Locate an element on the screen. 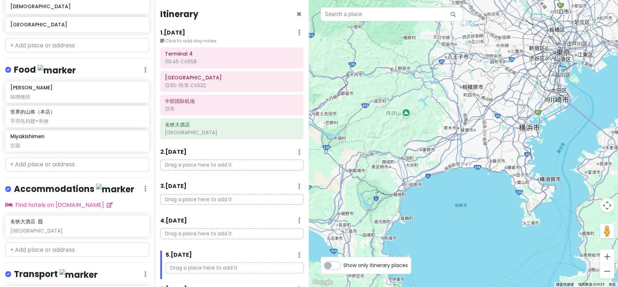 This screenshot has height=287, width=618. small: Click to add day notes is located at coordinates (232, 41).